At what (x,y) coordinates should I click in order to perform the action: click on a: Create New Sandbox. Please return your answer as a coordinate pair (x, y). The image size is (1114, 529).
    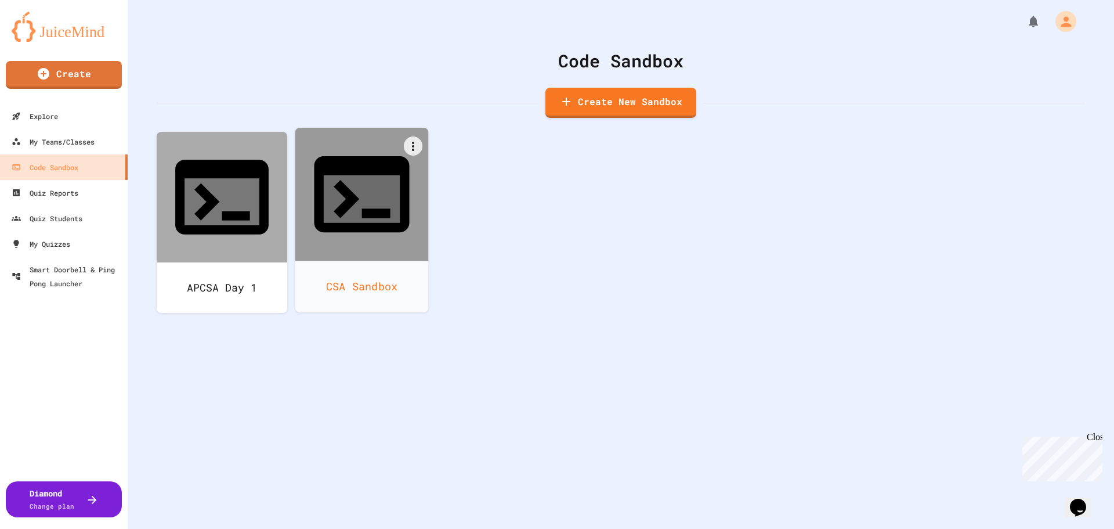
    Looking at the image, I should click on (621, 103).